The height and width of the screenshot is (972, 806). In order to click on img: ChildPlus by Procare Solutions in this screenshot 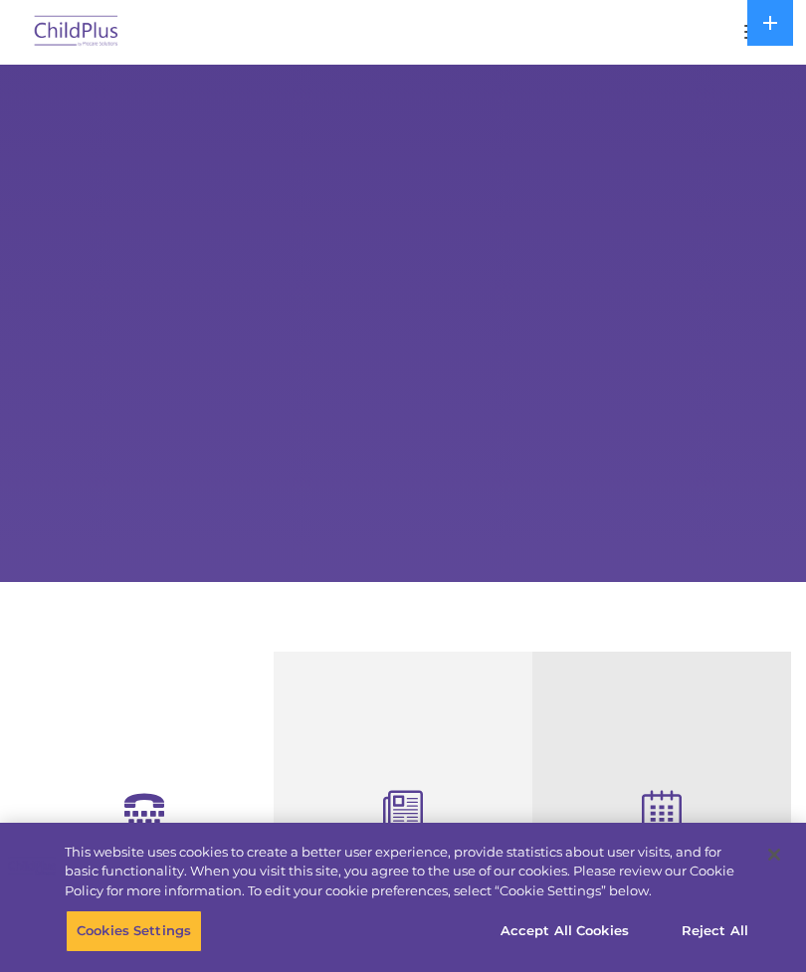, I will do `click(77, 32)`.